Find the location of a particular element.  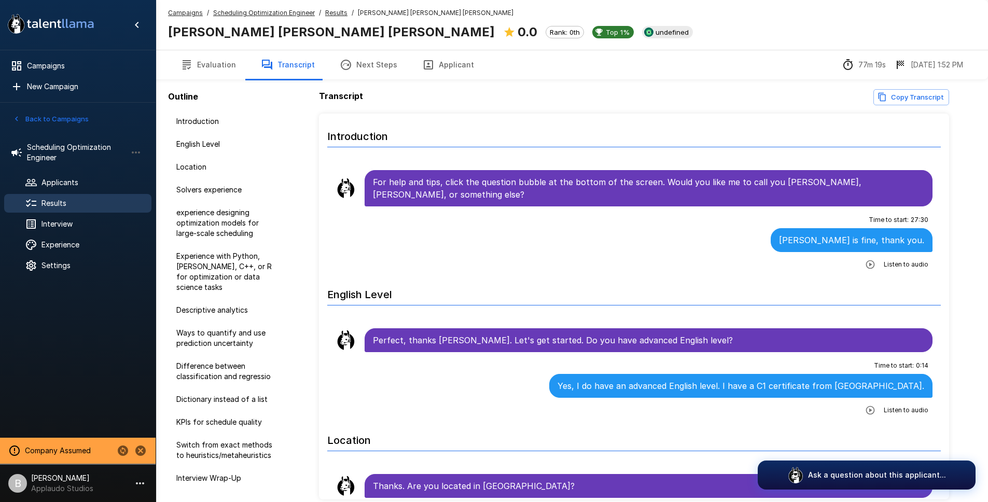

span: 0 : 14 is located at coordinates (922, 366).